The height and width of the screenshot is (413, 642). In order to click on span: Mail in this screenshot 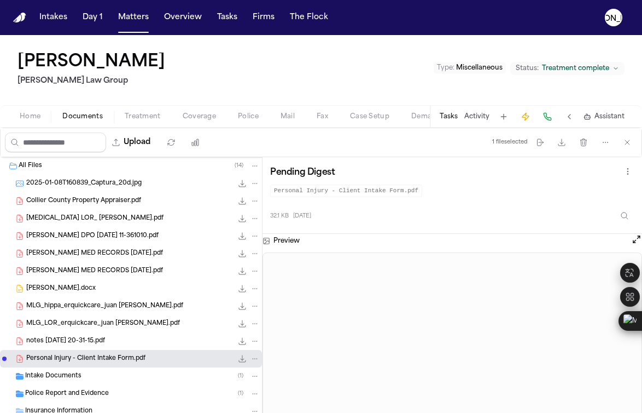, I will do `click(288, 117)`.